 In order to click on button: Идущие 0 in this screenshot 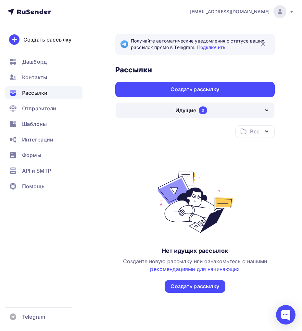, I will do `click(195, 110)`.